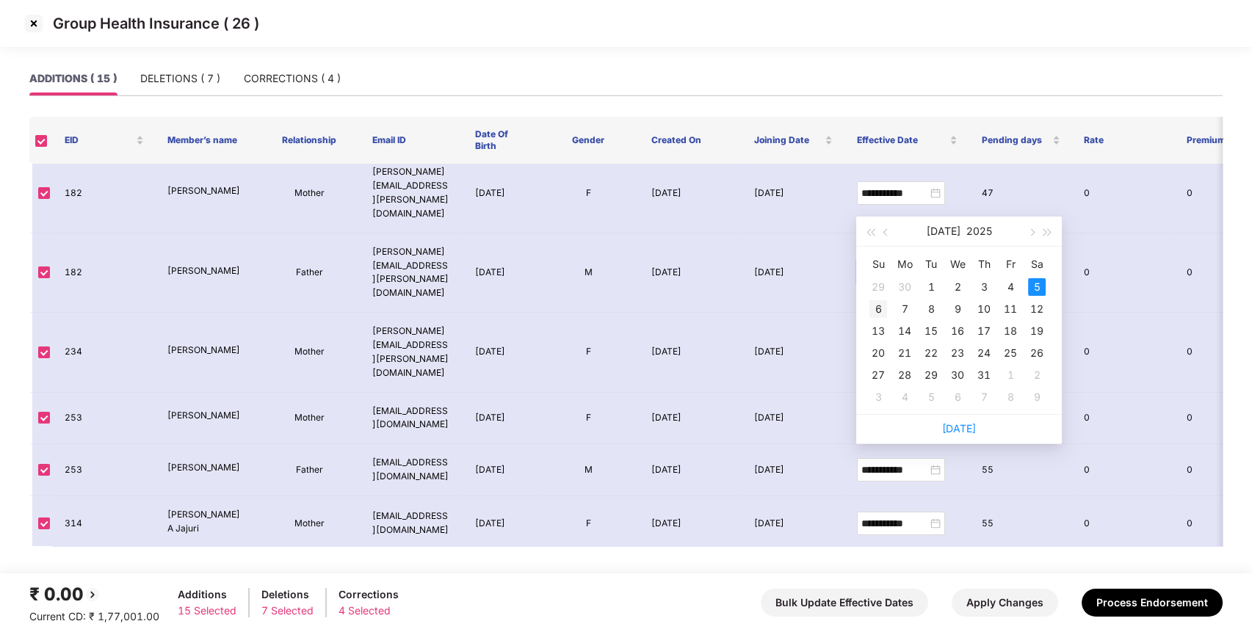 Image resolution: width=1252 pixels, height=632 pixels. I want to click on span: Current CD: ₹ 1,77,001.00, so click(94, 616).